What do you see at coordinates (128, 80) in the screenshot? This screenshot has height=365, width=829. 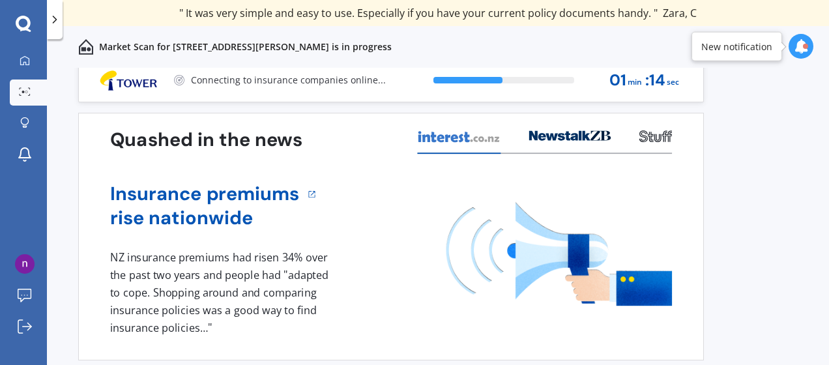 I see `img: Logo_4` at bounding box center [128, 80].